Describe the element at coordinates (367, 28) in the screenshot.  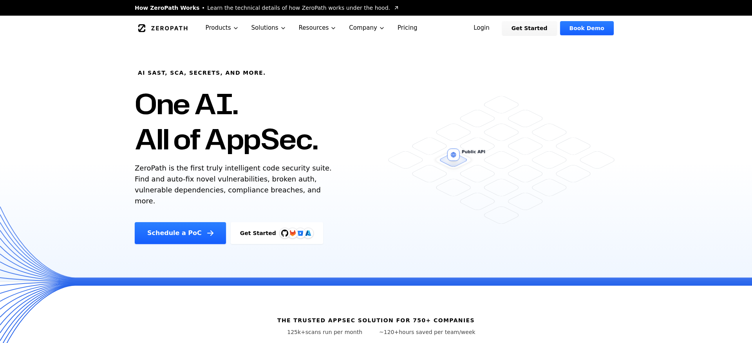
I see `button: Company` at that location.